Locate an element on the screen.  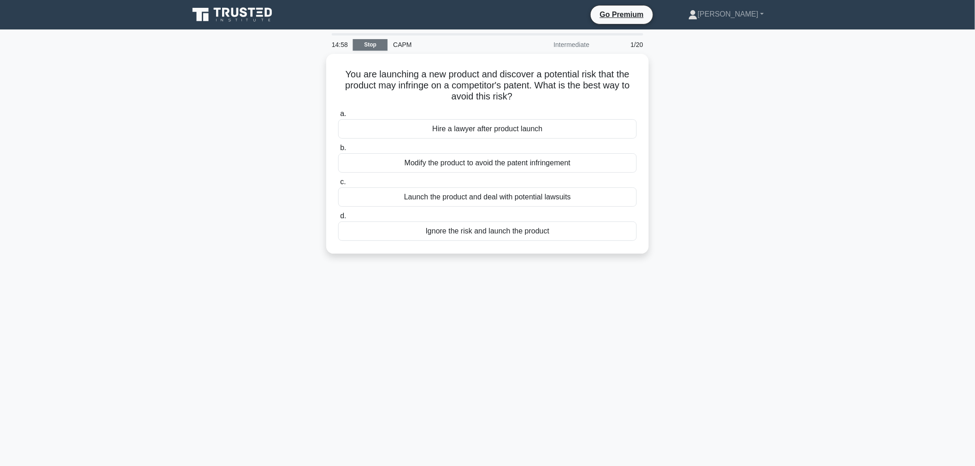
a: Go Premium is located at coordinates (621, 14).